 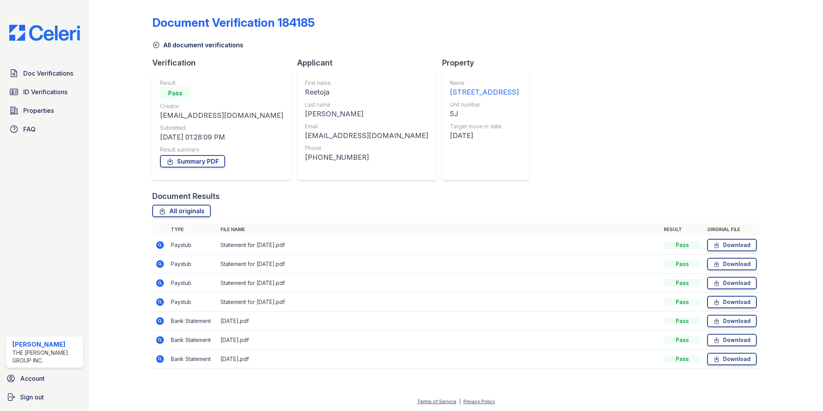 I want to click on th: Type, so click(x=193, y=229).